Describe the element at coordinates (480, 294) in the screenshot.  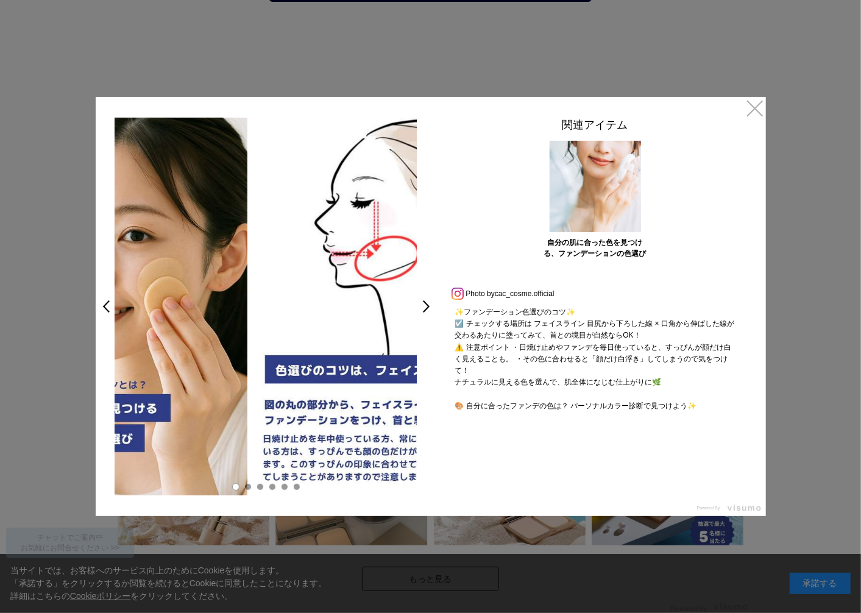
I see `span: Photo by` at that location.